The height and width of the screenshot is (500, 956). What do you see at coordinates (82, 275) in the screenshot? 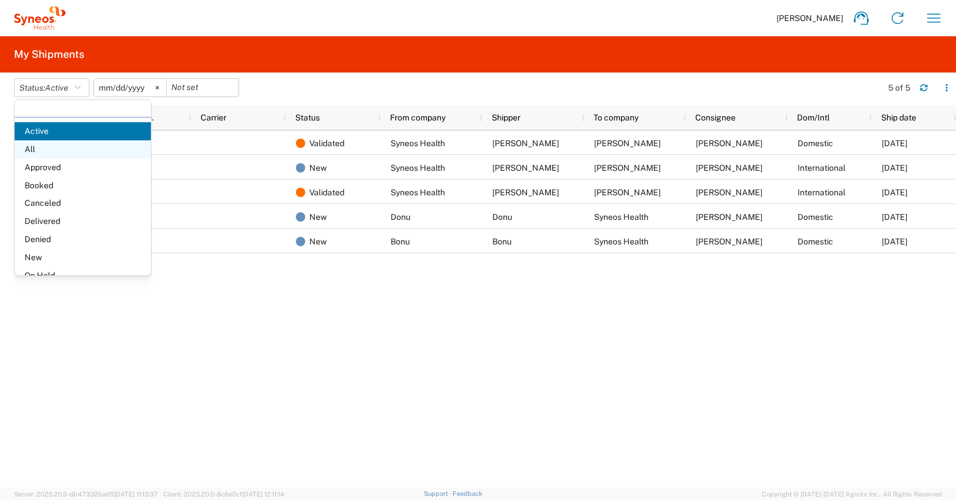
I see `span: On Hold` at bounding box center [82, 275].